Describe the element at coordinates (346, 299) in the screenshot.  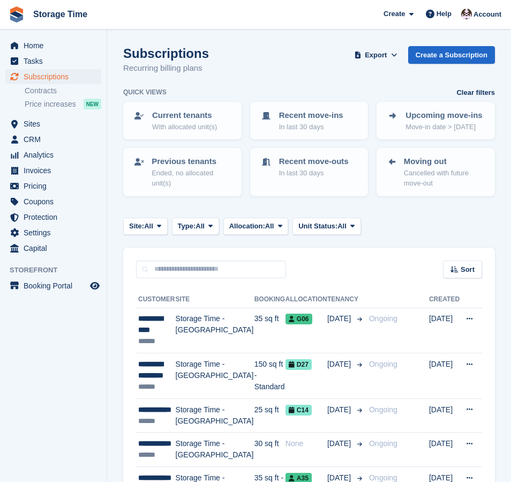
I see `th: Tenancy` at that location.